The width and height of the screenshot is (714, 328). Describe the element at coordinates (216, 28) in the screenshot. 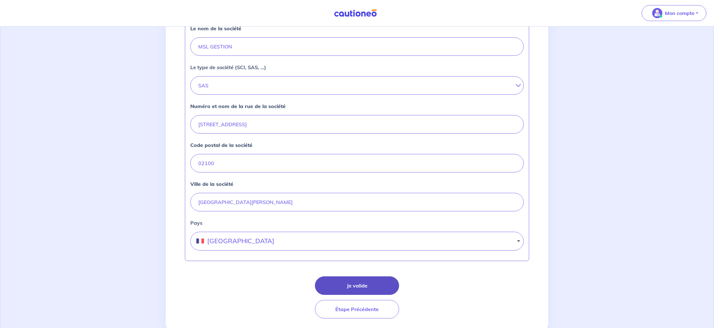

I see `strong: Le nom de la société` at that location.